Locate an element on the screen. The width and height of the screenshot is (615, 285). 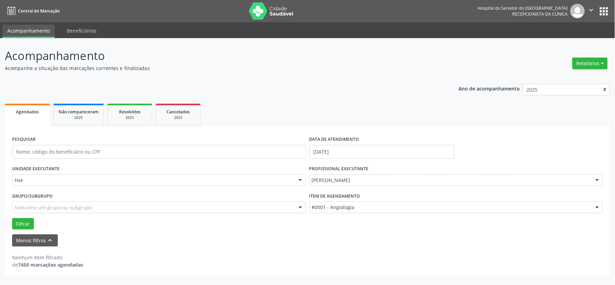
strong: 7450 marcações agendadas is located at coordinates (51, 264).